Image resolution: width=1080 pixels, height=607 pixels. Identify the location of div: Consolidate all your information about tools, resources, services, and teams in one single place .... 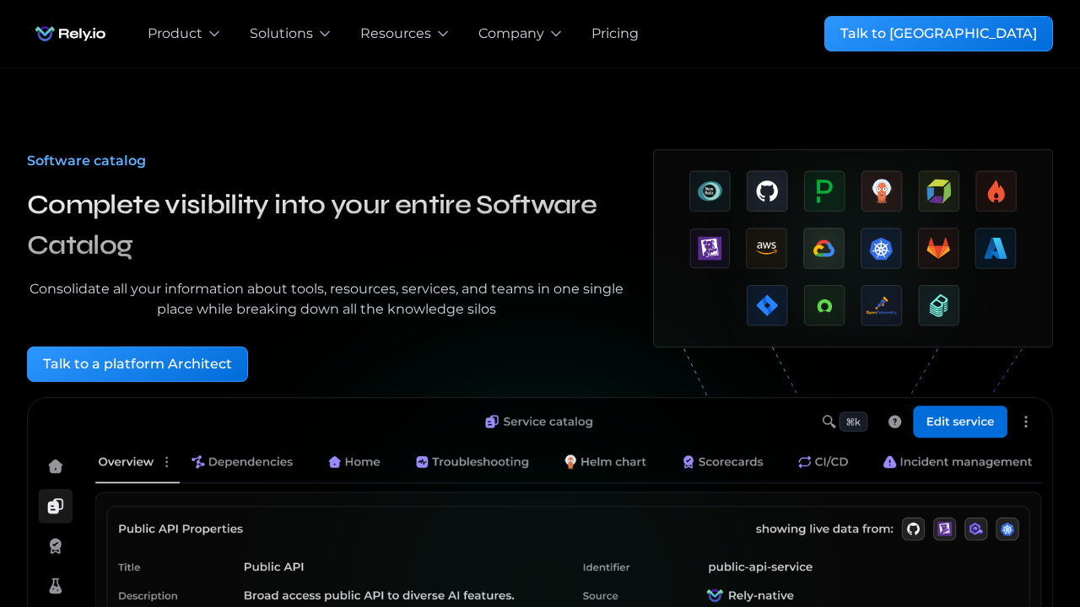
(326, 299).